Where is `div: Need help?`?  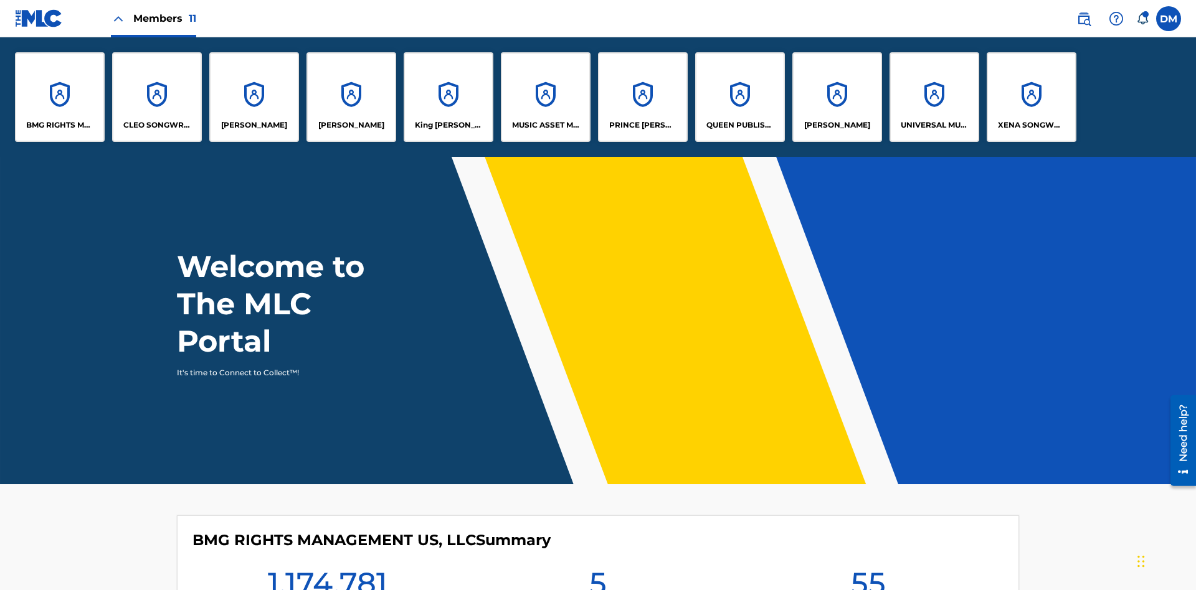 div: Need help? is located at coordinates (22, 44).